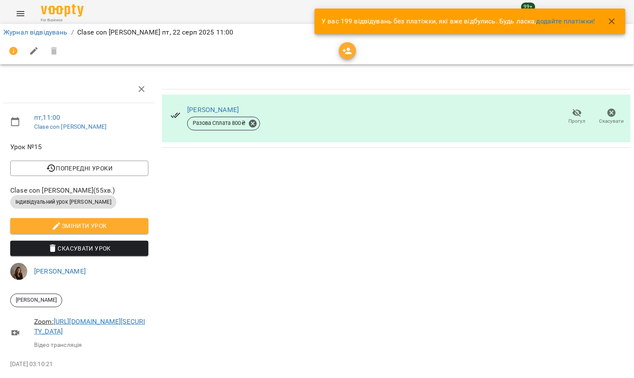 This screenshot has height=378, width=634. I want to click on a: додайте платіжки!, so click(566, 21).